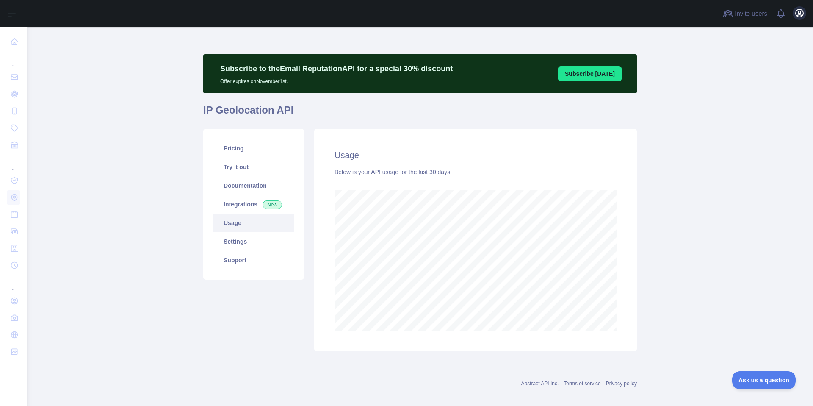  I want to click on a: Support, so click(254, 260).